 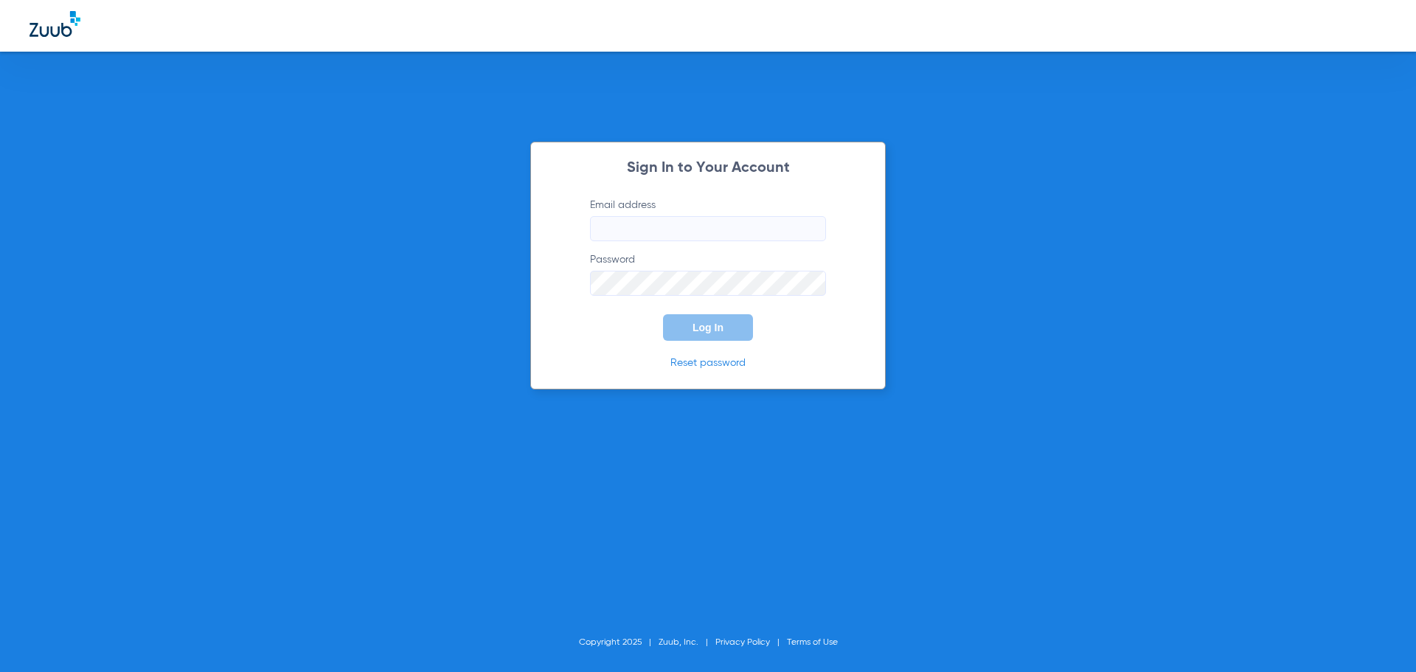 What do you see at coordinates (708, 363) in the screenshot?
I see `a: Reset password` at bounding box center [708, 363].